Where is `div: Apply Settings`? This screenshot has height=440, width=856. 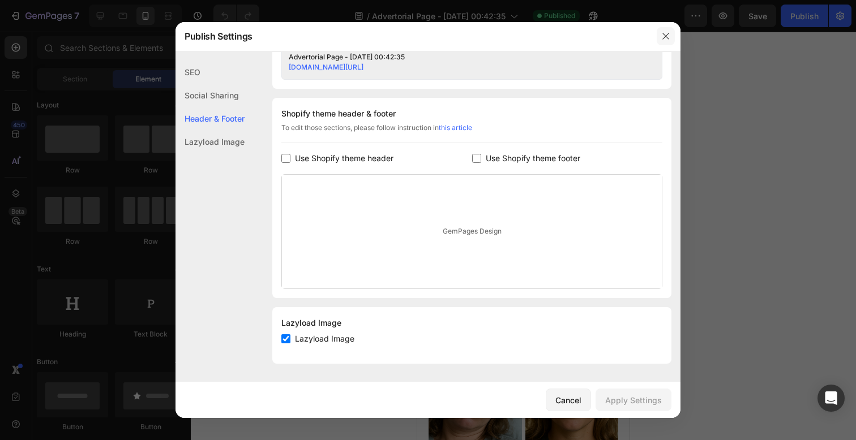
div: Apply Settings is located at coordinates (633, 400).